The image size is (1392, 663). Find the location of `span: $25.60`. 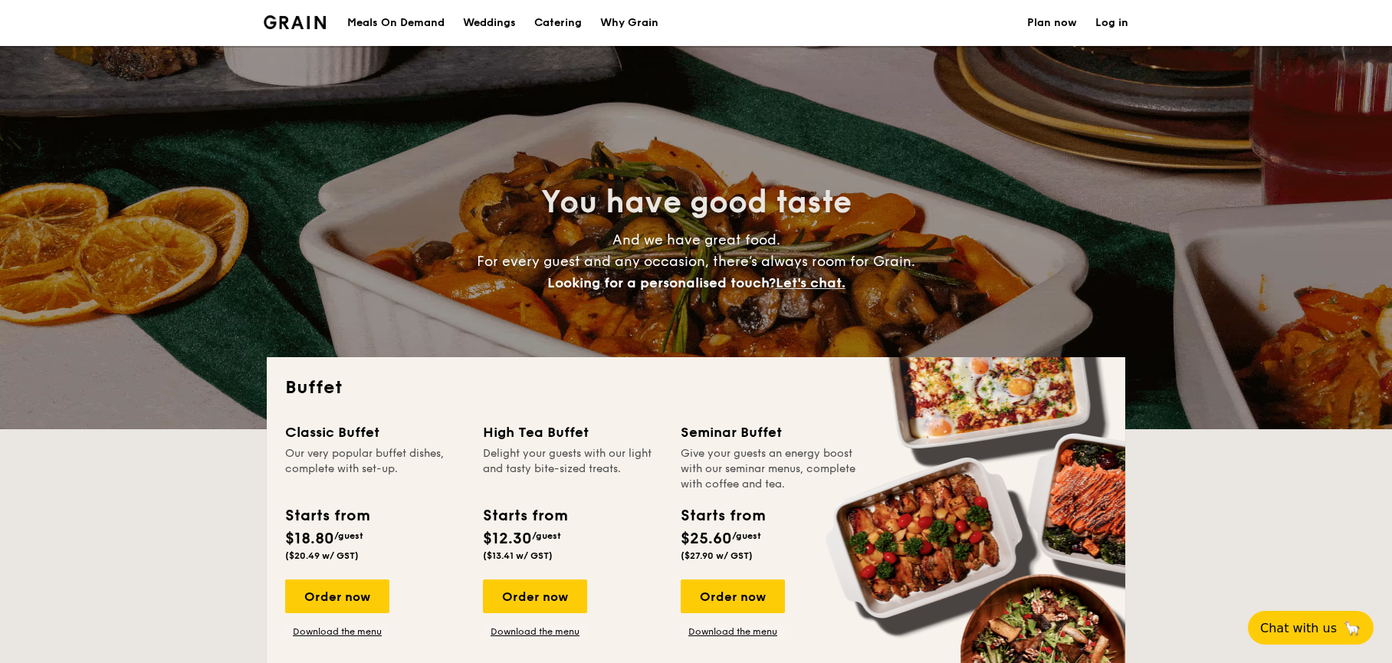

span: $25.60 is located at coordinates (706, 539).